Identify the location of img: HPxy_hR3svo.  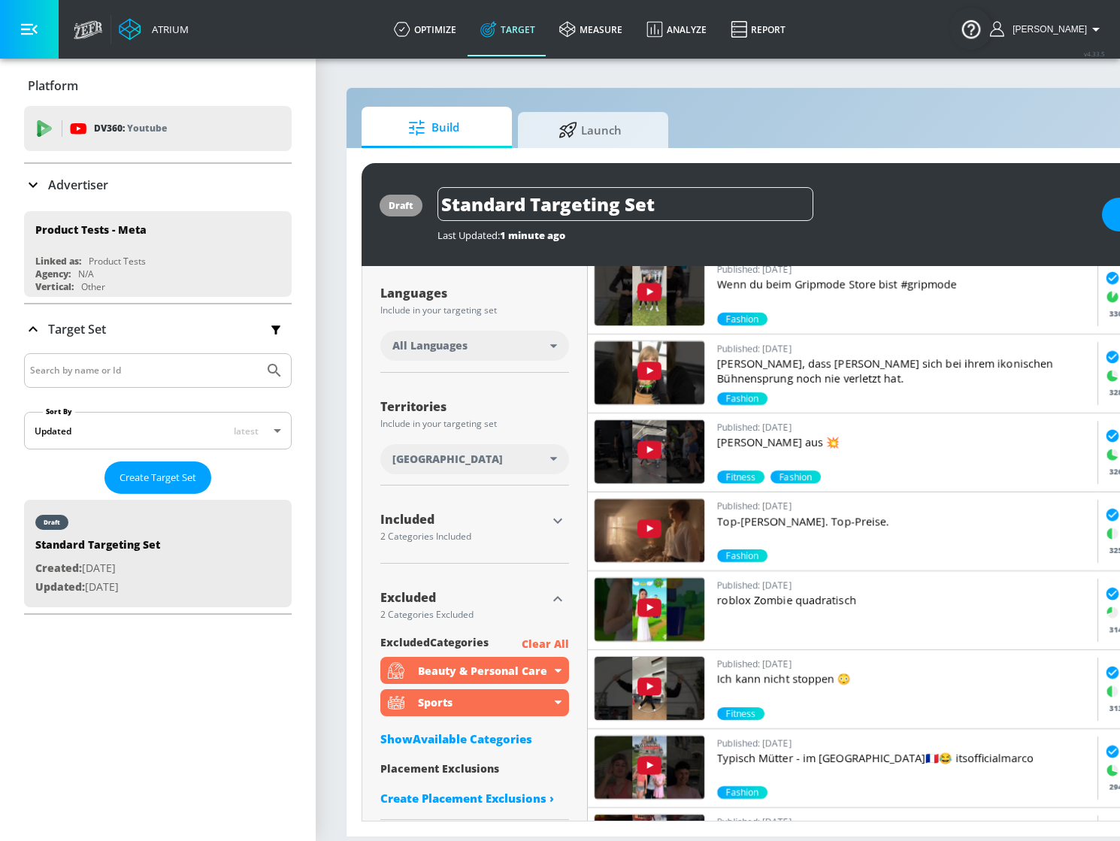
(649, 531).